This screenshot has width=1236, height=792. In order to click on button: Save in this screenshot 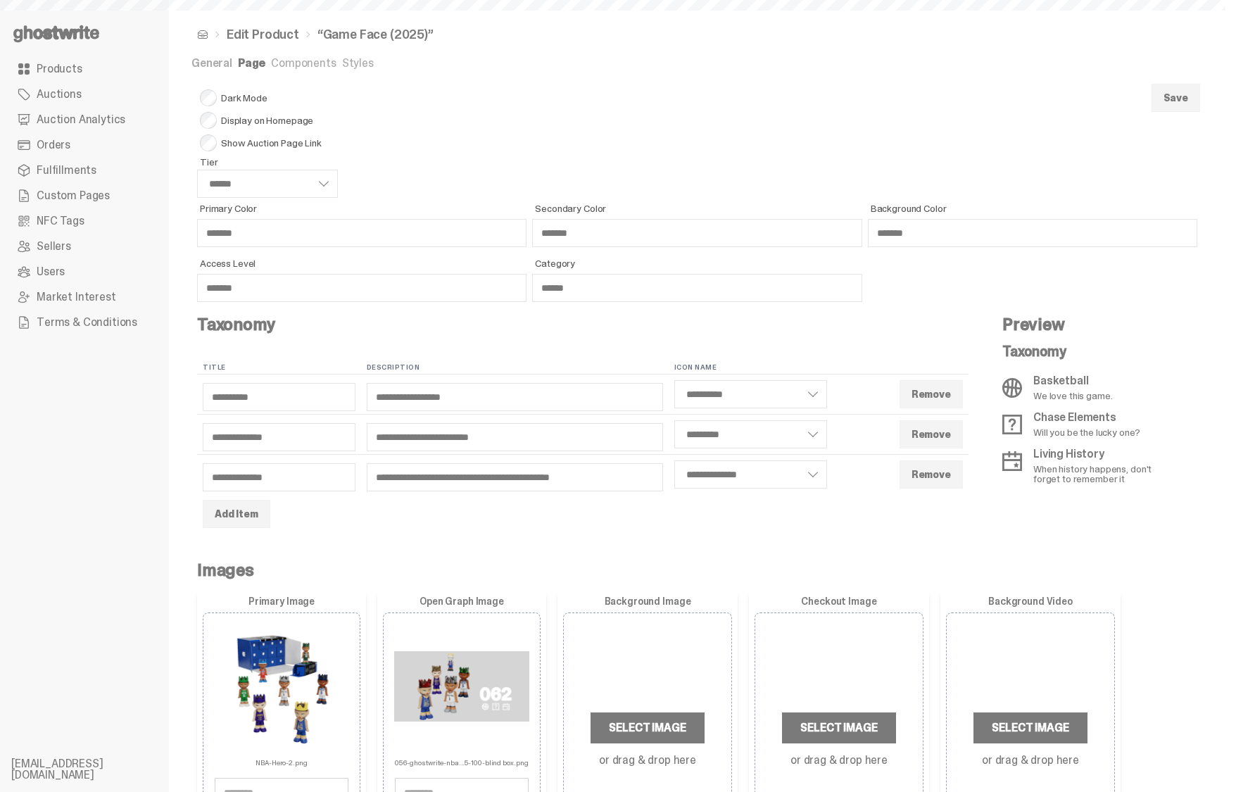, I will do `click(1176, 98)`.